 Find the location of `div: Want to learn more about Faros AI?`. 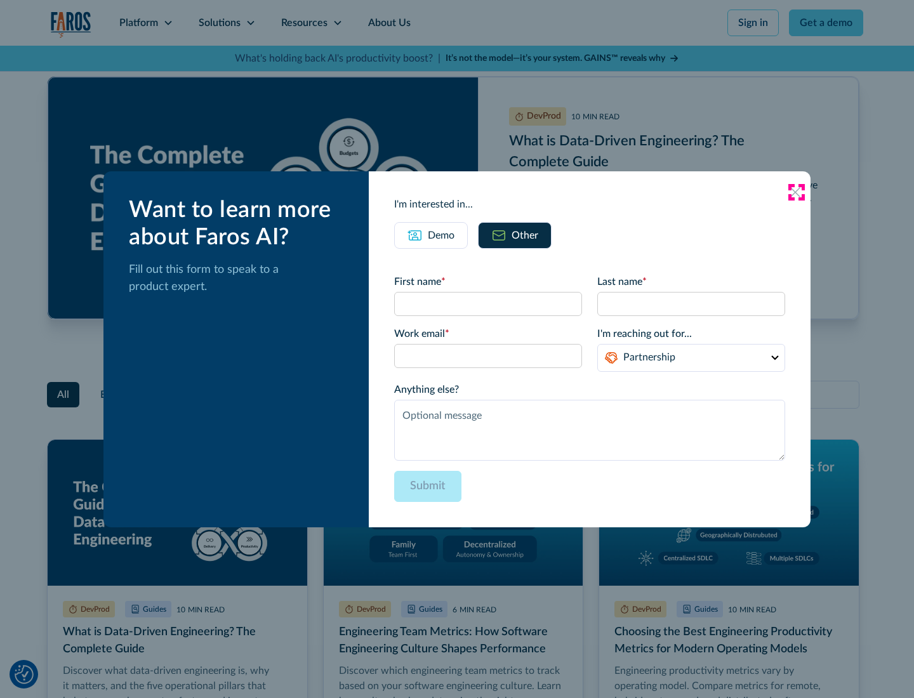

div: Want to learn more about Faros AI? is located at coordinates (239, 224).